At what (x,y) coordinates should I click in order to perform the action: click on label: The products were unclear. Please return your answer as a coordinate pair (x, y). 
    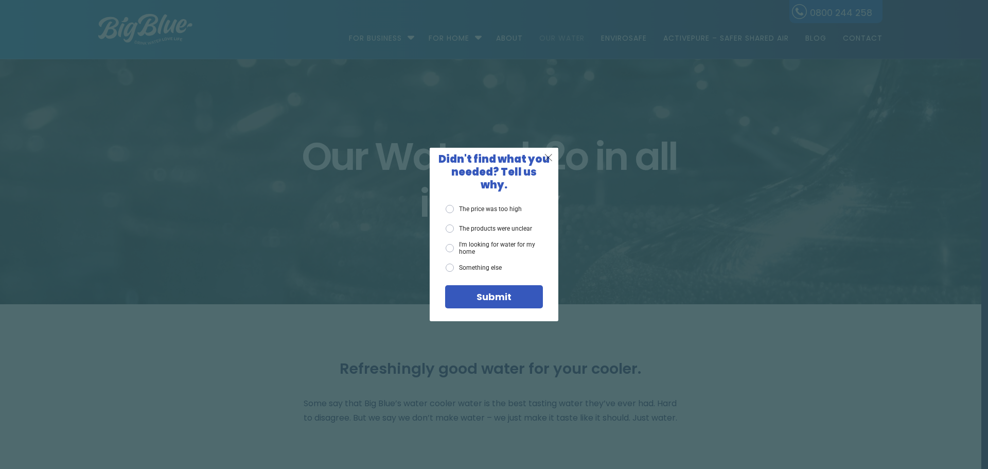
    Looking at the image, I should click on (489, 228).